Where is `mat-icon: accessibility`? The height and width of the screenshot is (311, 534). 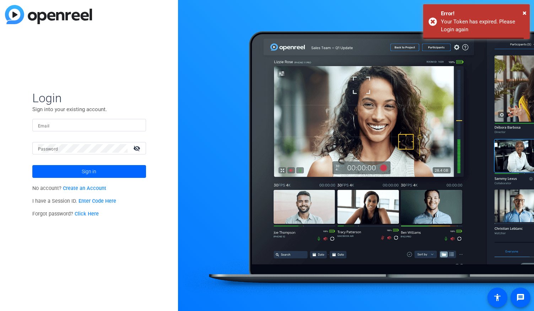 mat-icon: accessibility is located at coordinates (498, 298).